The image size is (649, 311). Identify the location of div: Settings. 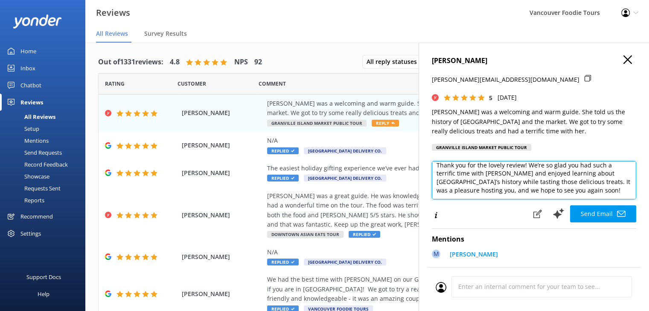
(31, 234).